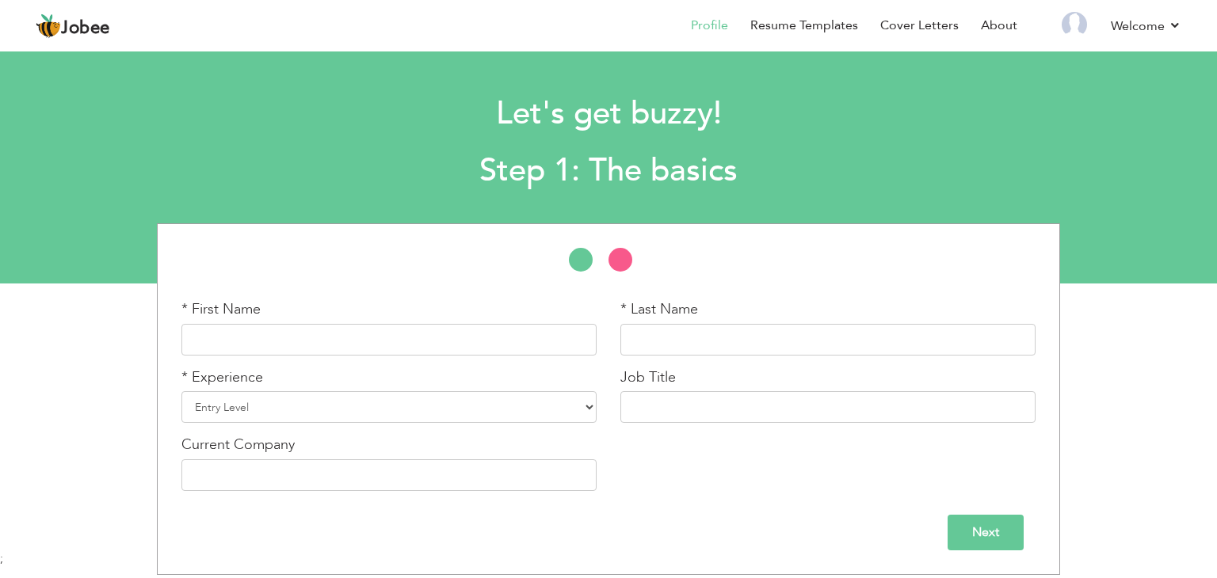  I want to click on label: Current Company, so click(238, 445).